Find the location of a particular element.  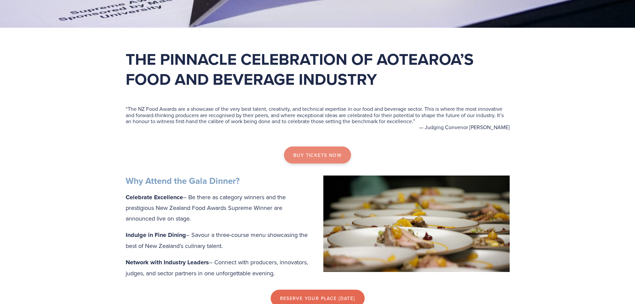

strong: Network with Industry Leaders is located at coordinates (167, 262).